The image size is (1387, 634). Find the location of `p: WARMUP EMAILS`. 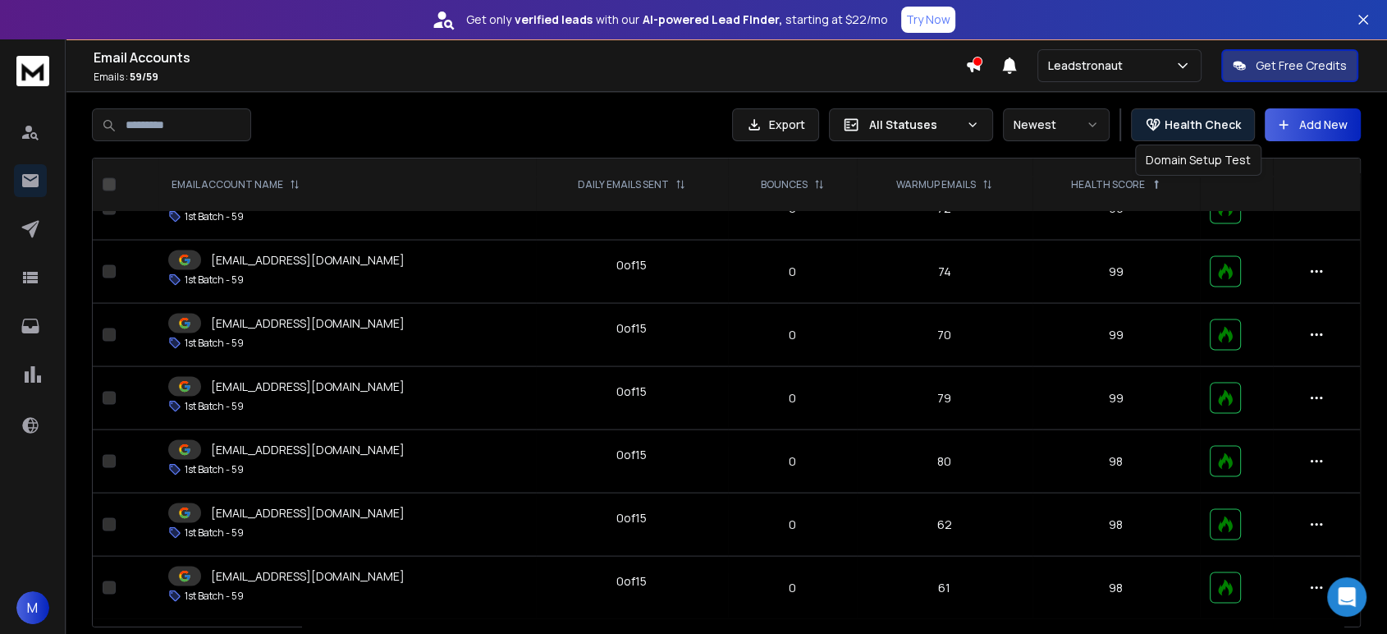

p: WARMUP EMAILS is located at coordinates (936, 185).